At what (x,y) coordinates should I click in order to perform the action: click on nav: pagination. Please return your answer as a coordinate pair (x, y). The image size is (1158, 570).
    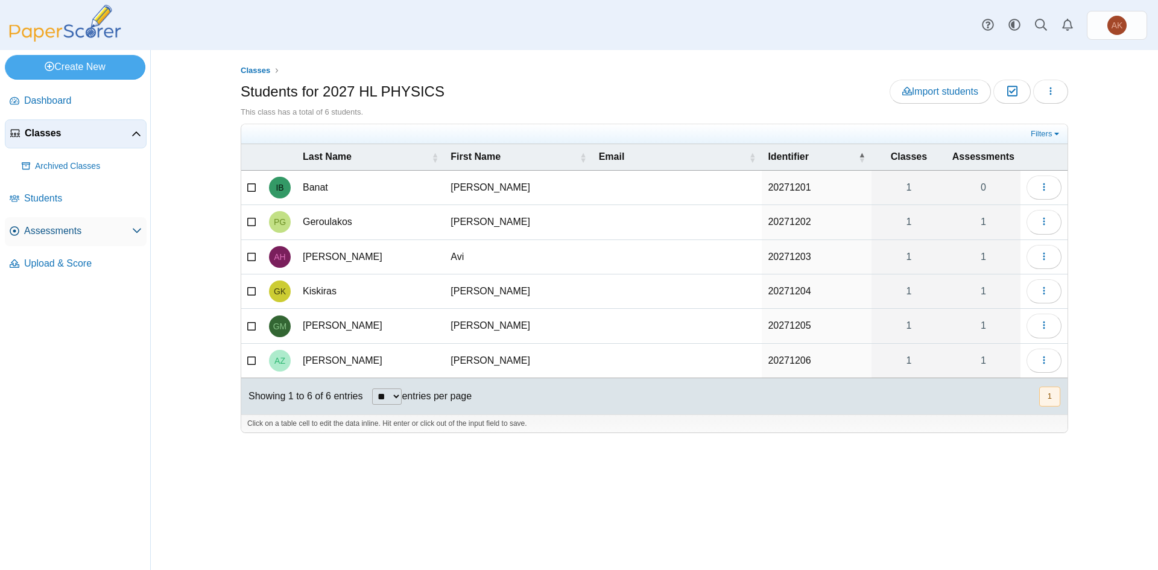
    Looking at the image, I should click on (1049, 396).